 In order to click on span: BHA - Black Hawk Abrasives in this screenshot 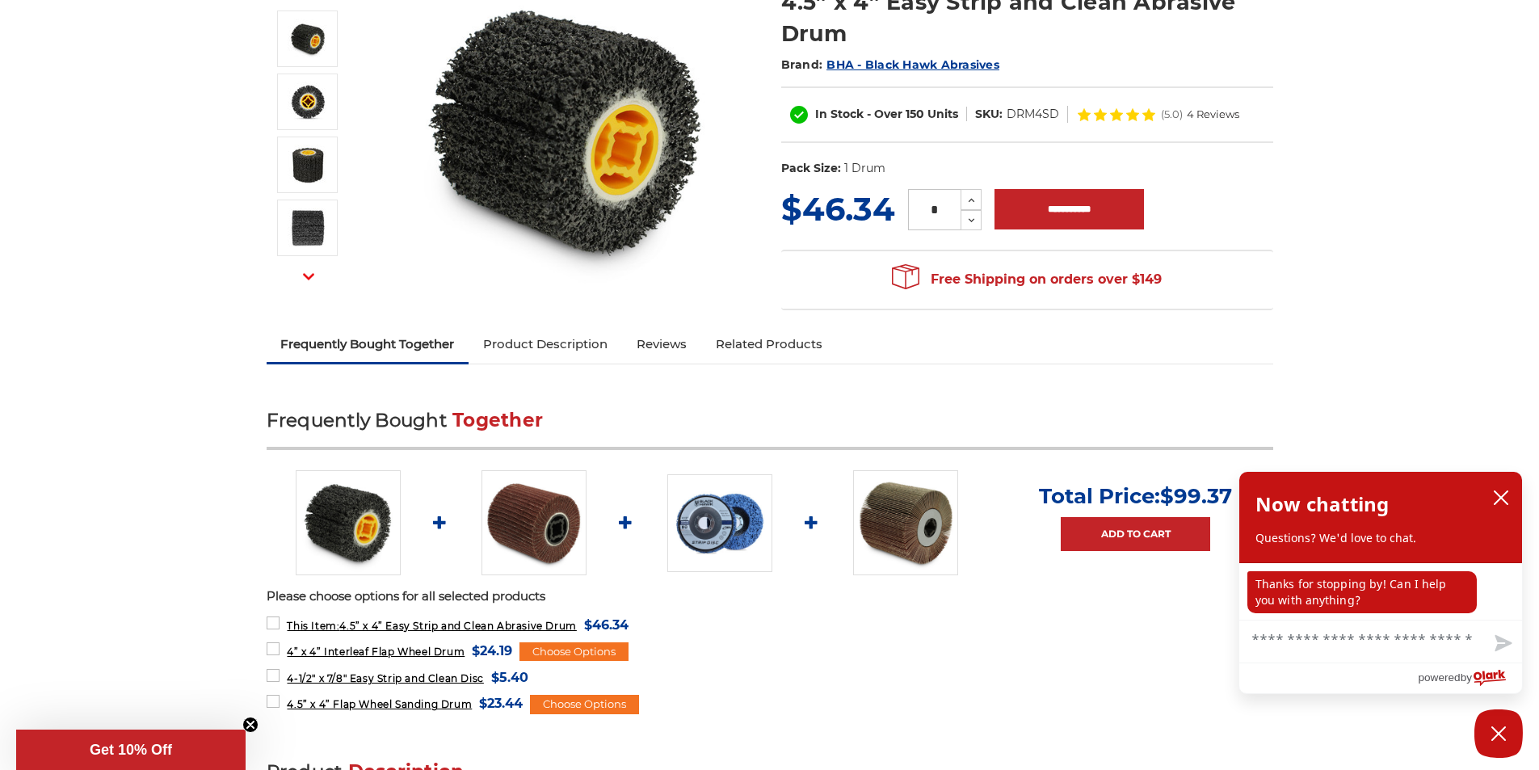, I will do `click(913, 65)`.